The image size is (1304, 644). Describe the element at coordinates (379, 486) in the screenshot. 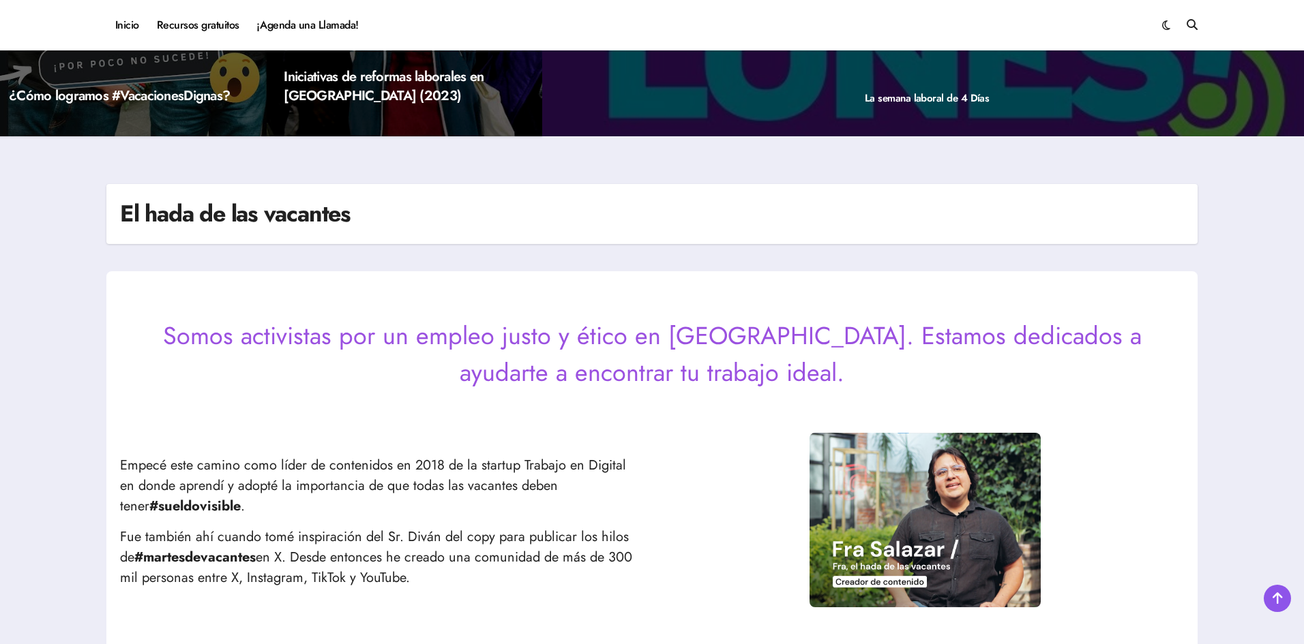

I see `p: Empecé este camino como líder de contenidos en 2018 de la startup Trabajo en Digital en donde apr...` at that location.